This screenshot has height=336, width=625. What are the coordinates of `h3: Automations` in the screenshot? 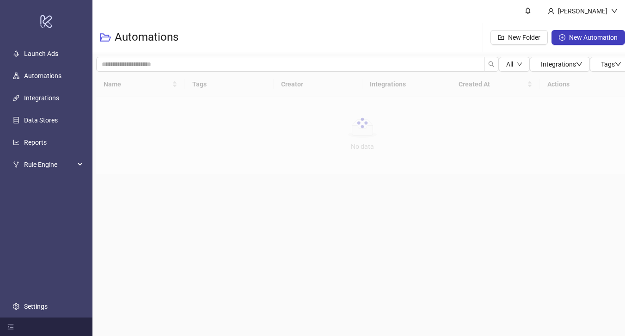 It's located at (147, 37).